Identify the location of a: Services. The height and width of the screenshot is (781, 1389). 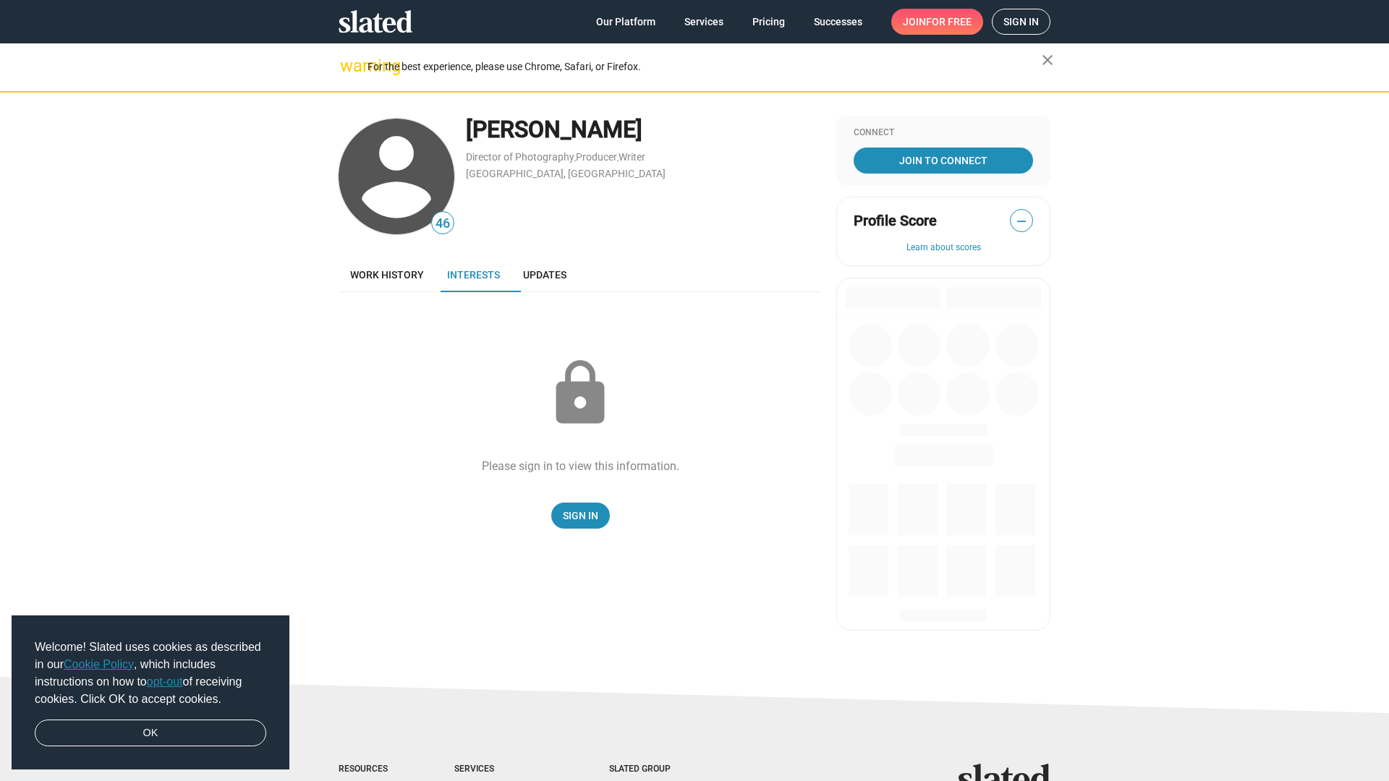
(704, 22).